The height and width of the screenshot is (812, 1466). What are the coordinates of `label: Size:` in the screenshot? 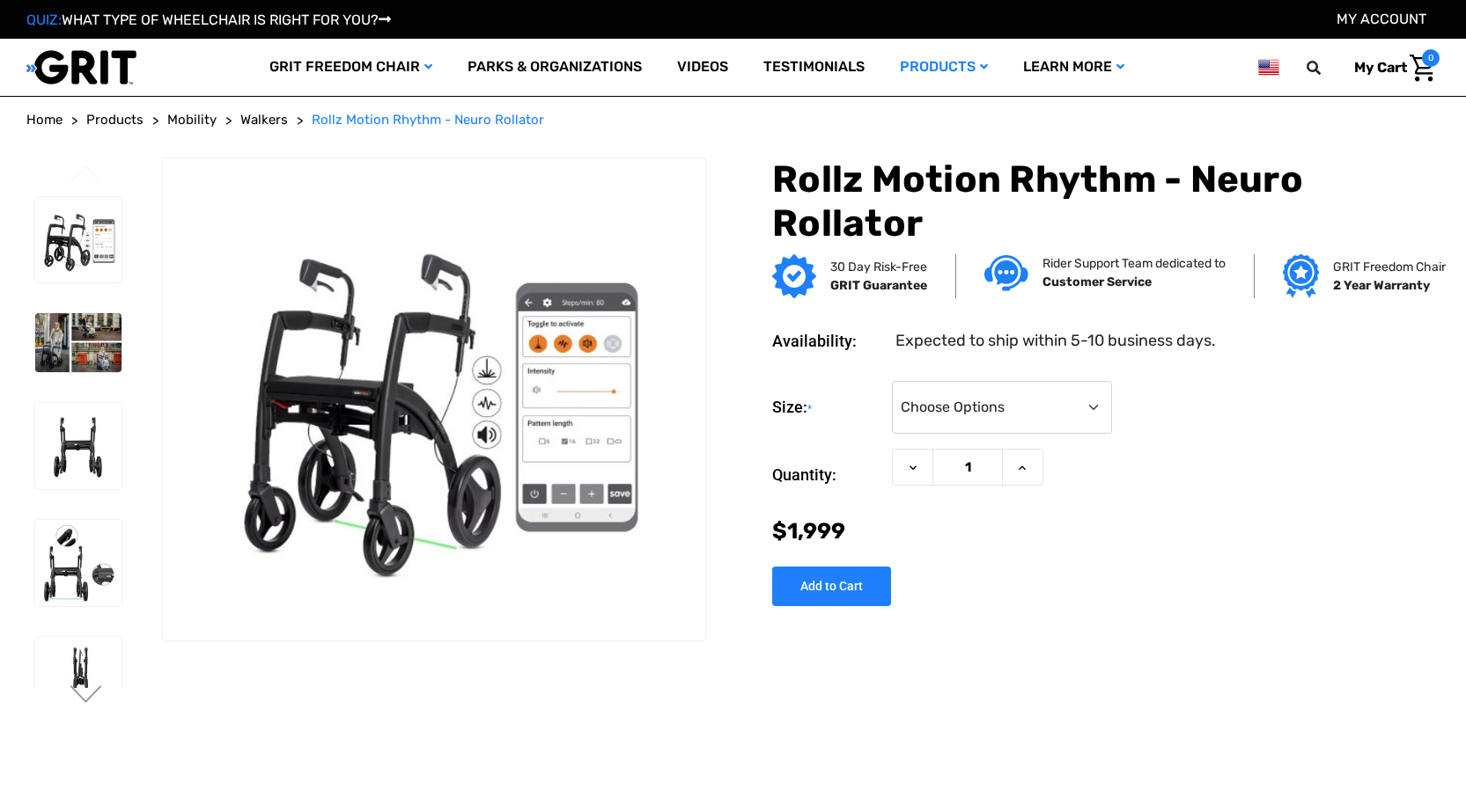 It's located at (827, 407).